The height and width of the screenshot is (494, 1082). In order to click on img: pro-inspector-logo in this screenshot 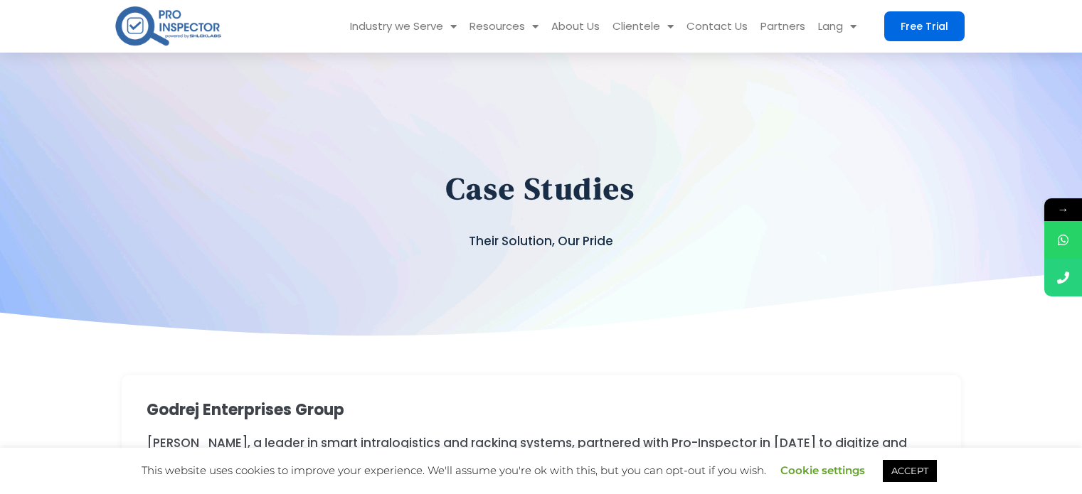, I will do `click(168, 26)`.